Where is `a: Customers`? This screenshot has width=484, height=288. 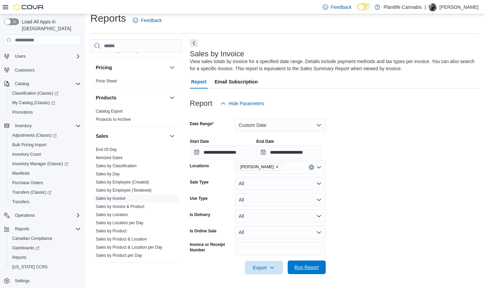
a: Customers is located at coordinates (25, 70).